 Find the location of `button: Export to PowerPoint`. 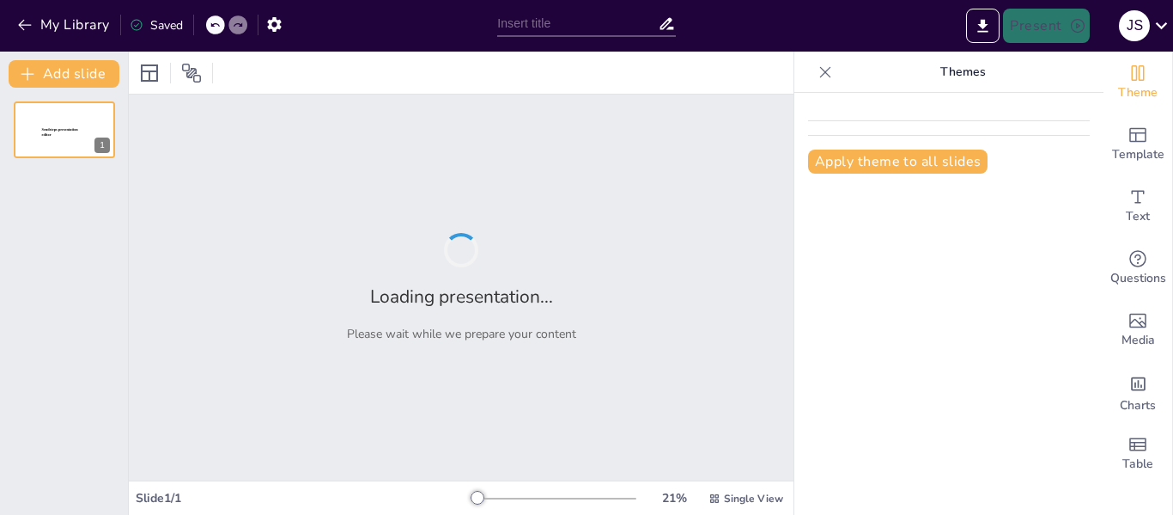

button: Export to PowerPoint is located at coordinates (983, 26).